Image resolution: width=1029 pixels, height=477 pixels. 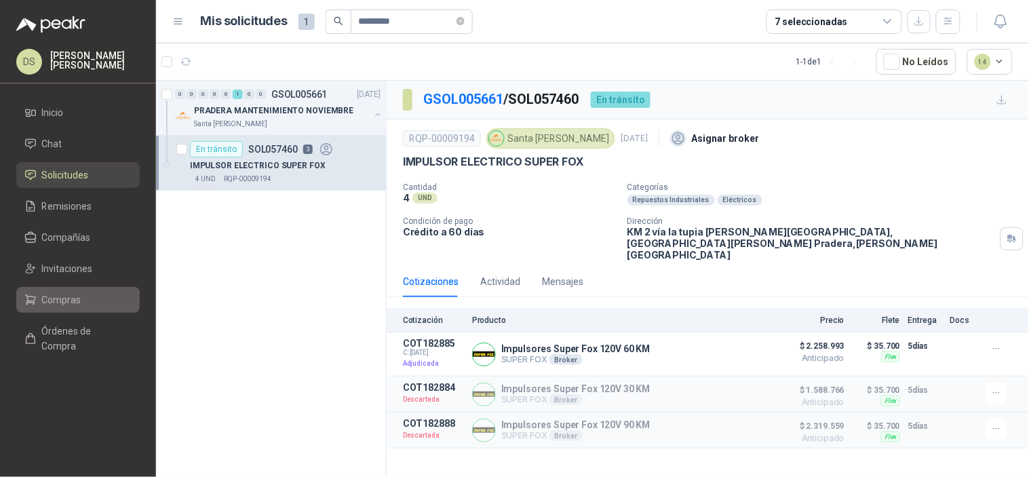 What do you see at coordinates (67, 206) in the screenshot?
I see `span: Remisiones` at bounding box center [67, 206].